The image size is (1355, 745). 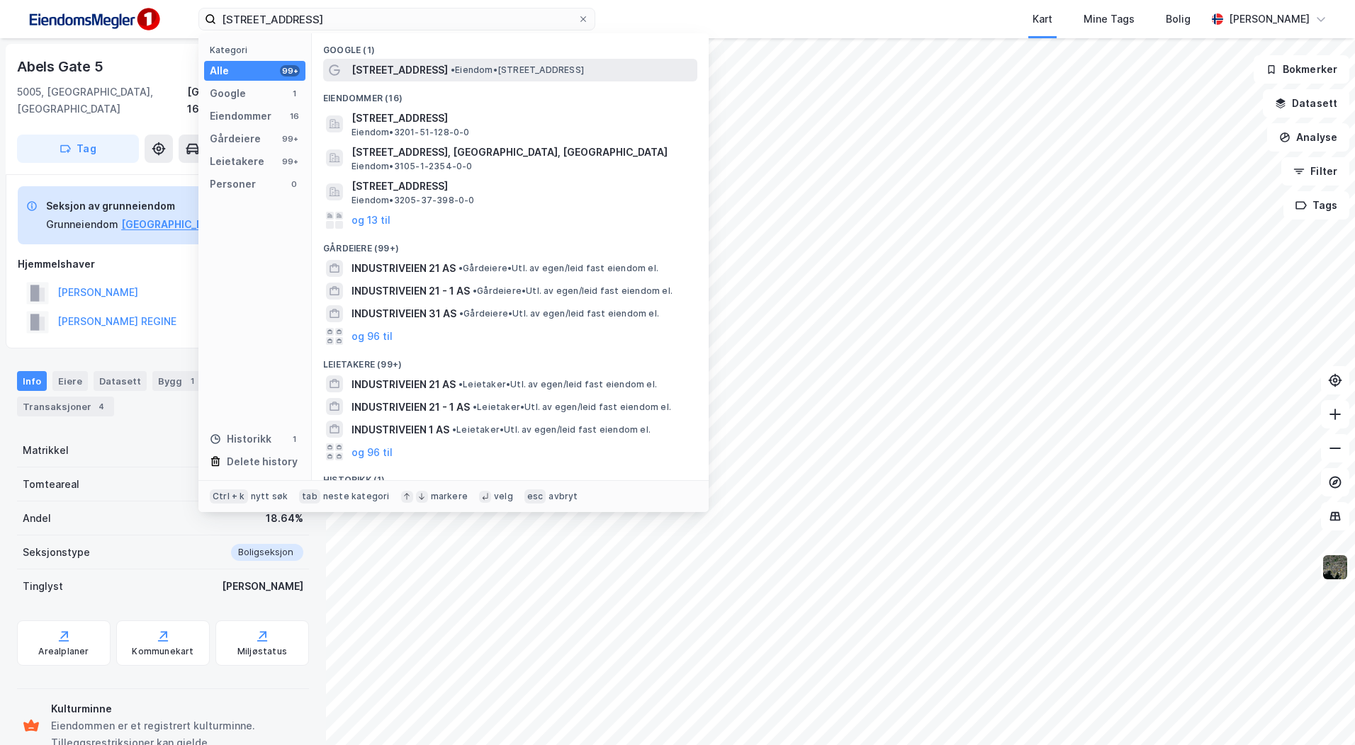 I want to click on div: Mine Tags, so click(x=1109, y=19).